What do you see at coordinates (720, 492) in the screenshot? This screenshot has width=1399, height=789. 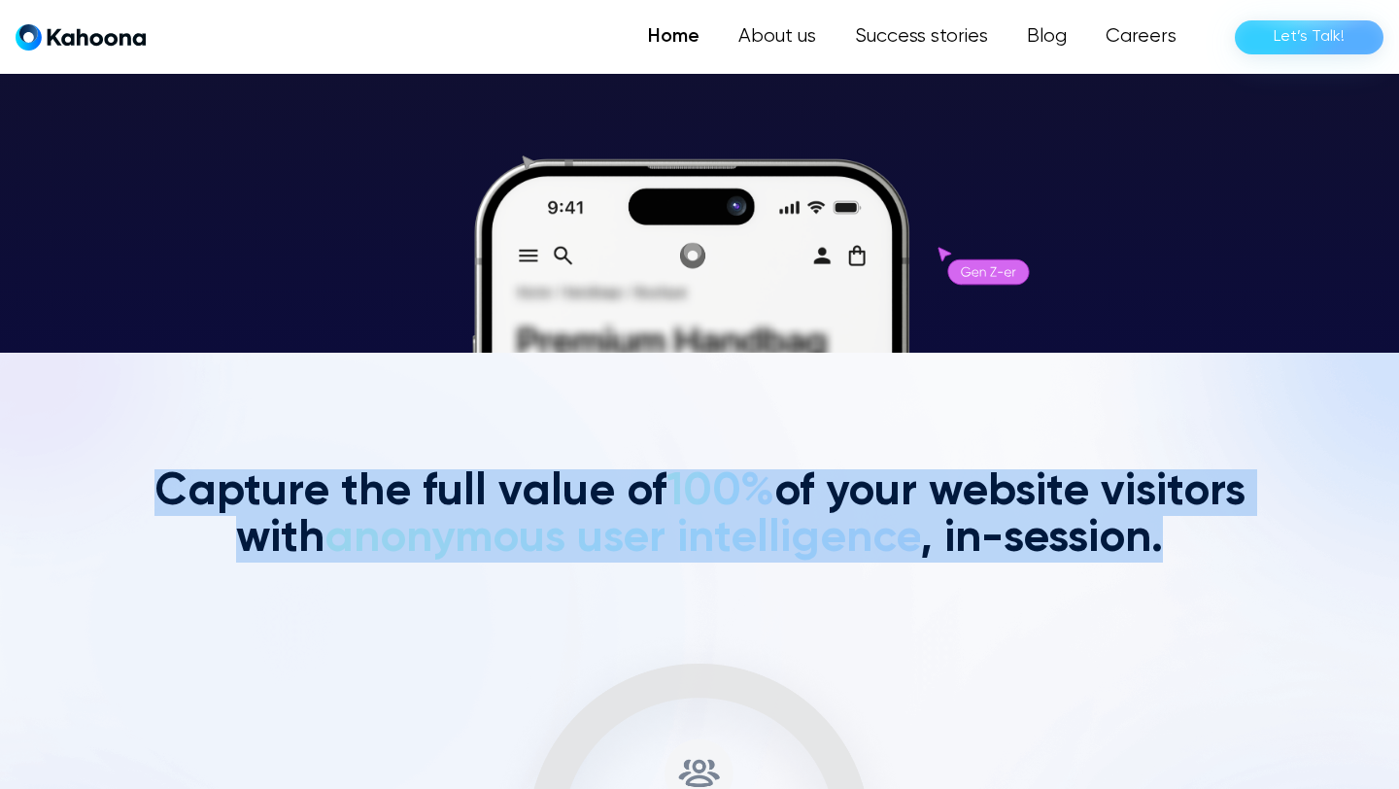 I see `span: 100%` at bounding box center [720, 492].